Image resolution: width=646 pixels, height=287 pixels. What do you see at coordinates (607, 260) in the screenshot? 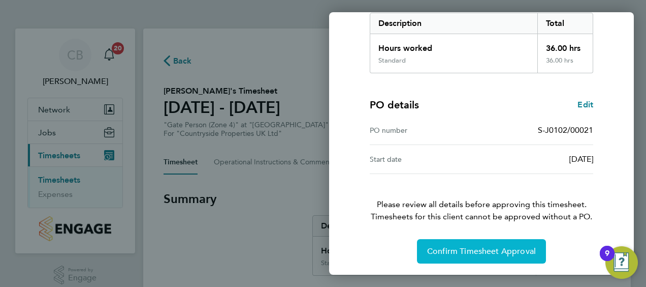
I see `div: 9` at bounding box center [607, 260].